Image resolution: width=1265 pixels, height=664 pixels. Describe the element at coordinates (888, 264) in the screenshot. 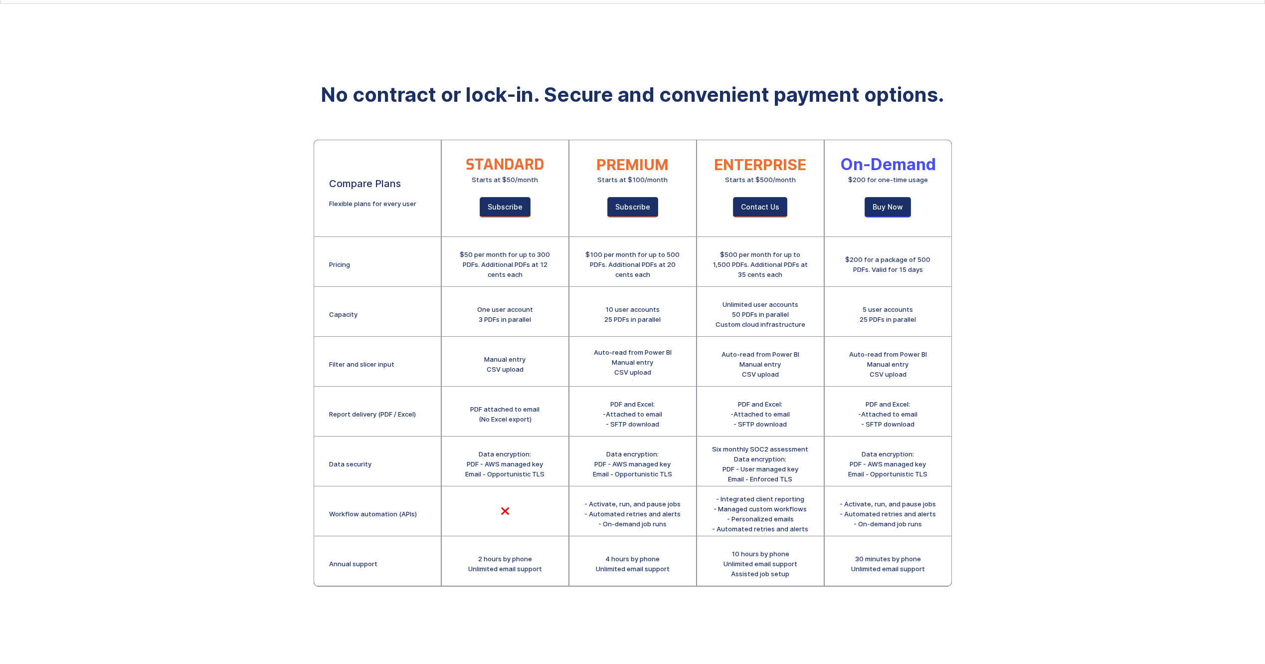

I see `div: $200 for a package of 500 PDFs. Valid for 15 days` at that location.